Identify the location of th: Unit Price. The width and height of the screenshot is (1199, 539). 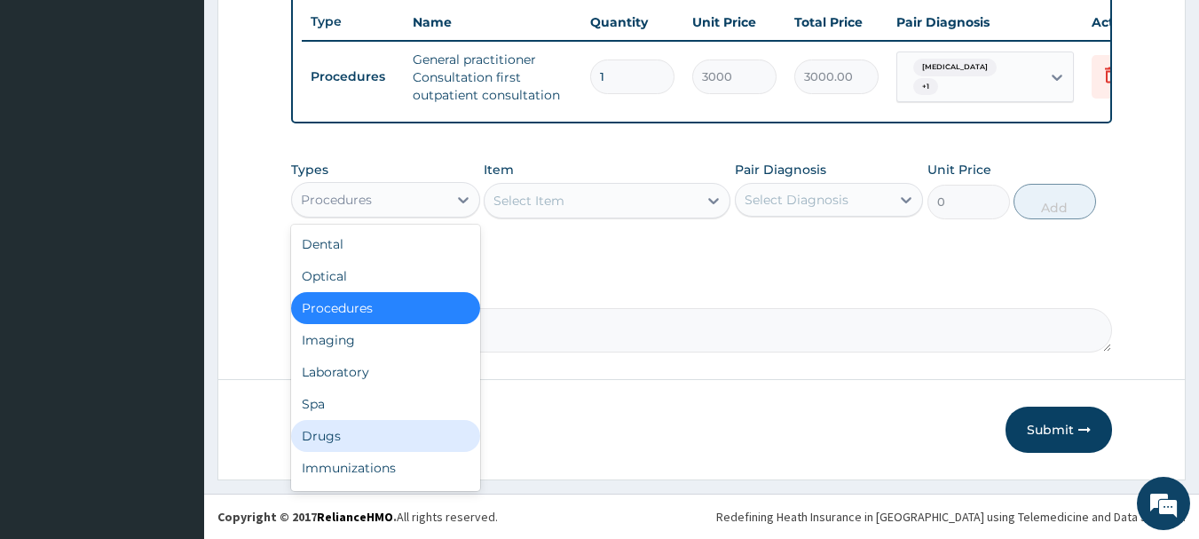
(734, 22).